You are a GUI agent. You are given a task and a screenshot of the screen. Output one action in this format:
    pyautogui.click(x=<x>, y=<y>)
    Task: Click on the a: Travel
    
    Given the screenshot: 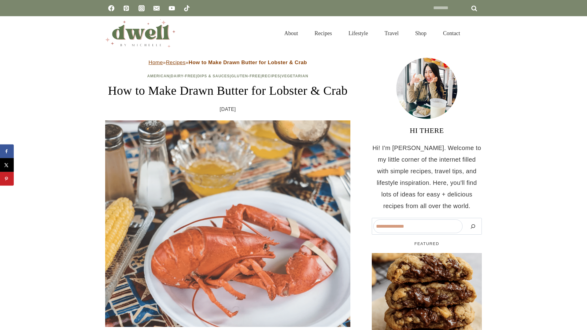 What is the action you would take?
    pyautogui.click(x=391, y=33)
    